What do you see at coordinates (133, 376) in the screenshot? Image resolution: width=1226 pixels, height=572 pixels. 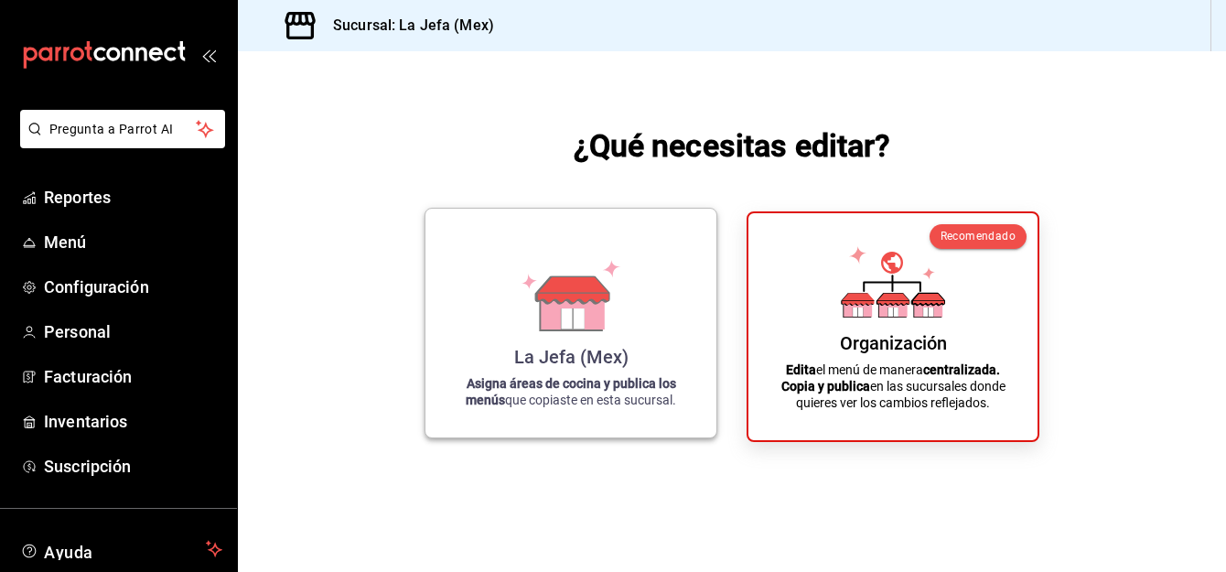 I see `span: Facturación` at bounding box center [133, 376].